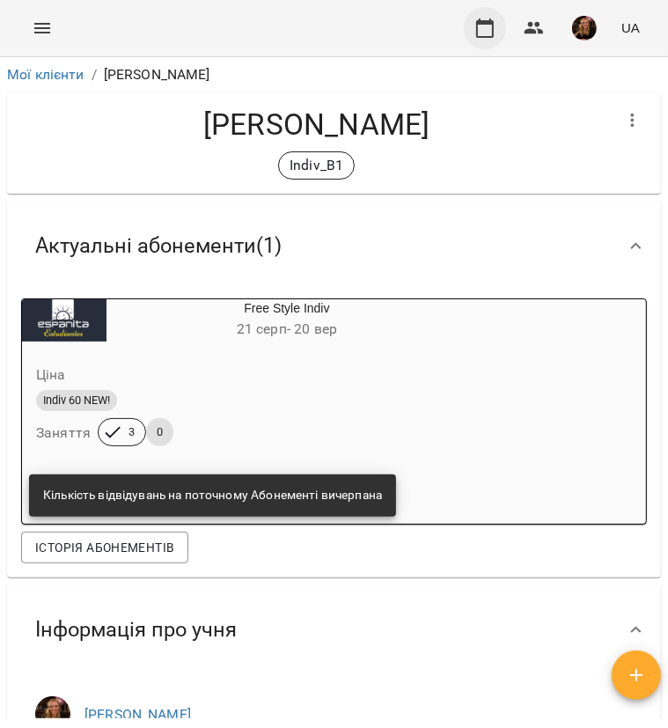  Describe the element at coordinates (316, 165) in the screenshot. I see `div: Indiv_B1` at that location.